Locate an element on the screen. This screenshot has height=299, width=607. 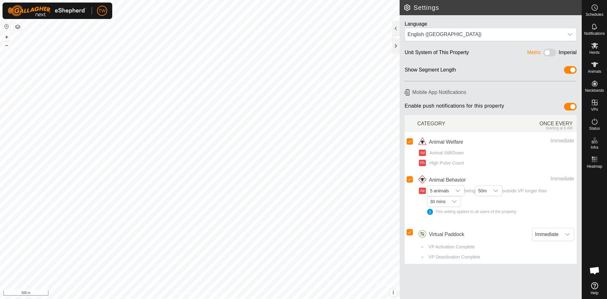
button: Ad is located at coordinates (423, 153).